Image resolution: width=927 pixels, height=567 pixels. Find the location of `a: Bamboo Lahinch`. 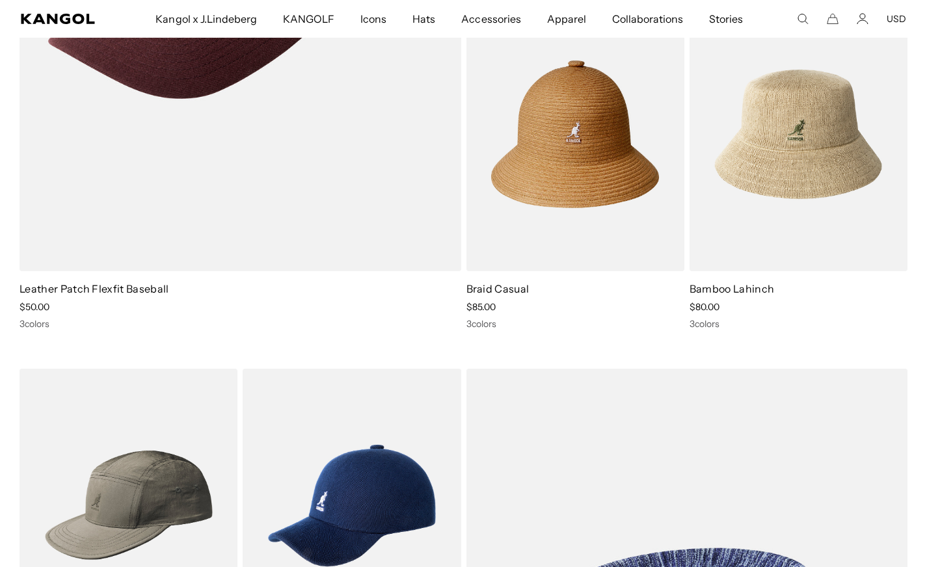

a: Bamboo Lahinch is located at coordinates (732, 289).